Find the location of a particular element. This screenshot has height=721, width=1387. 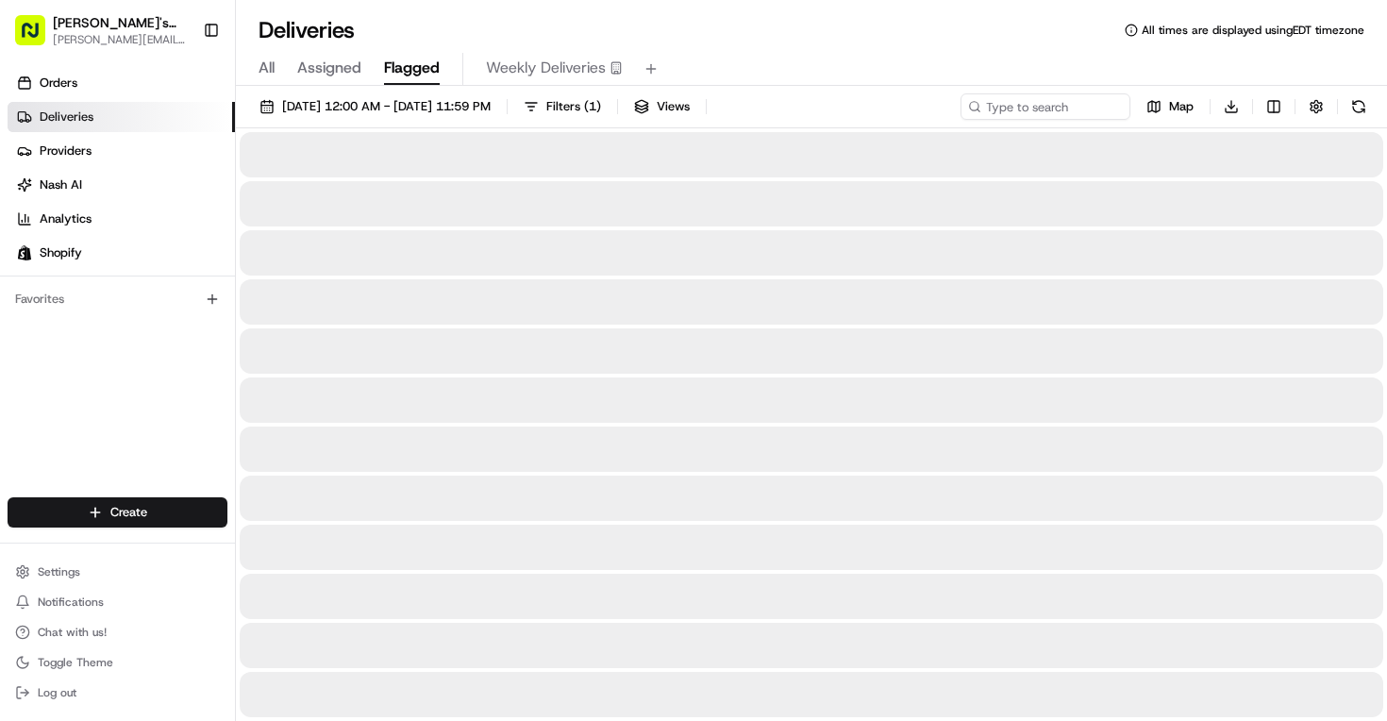

span: Assigned is located at coordinates (329, 68).